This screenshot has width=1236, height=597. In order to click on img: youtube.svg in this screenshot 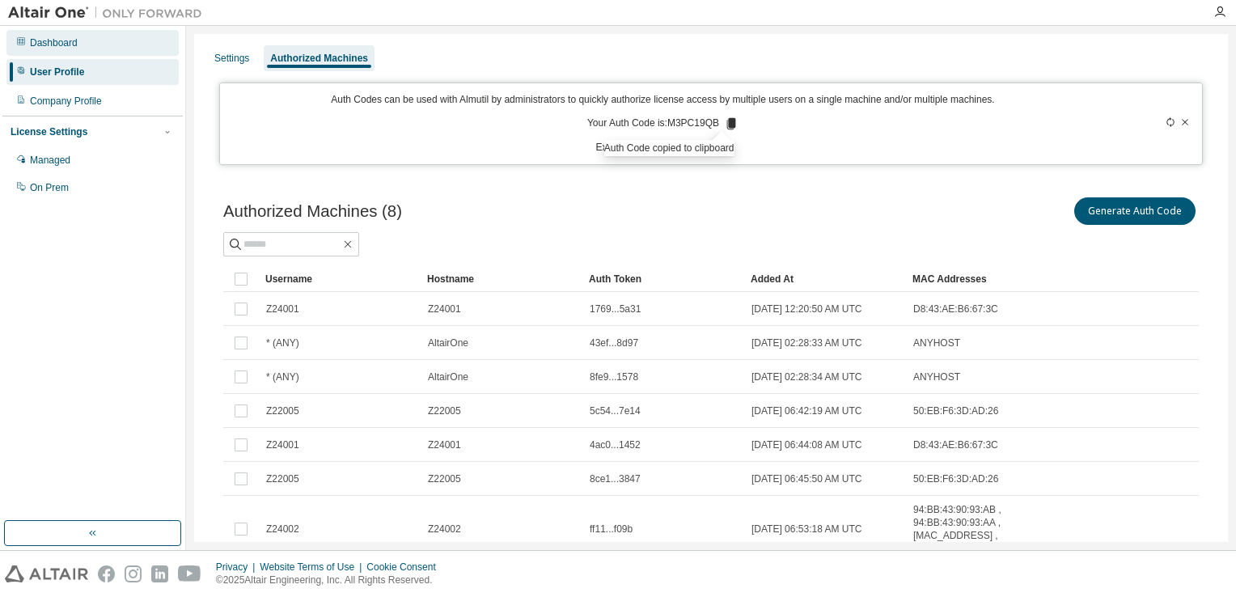, I will do `click(189, 573)`.